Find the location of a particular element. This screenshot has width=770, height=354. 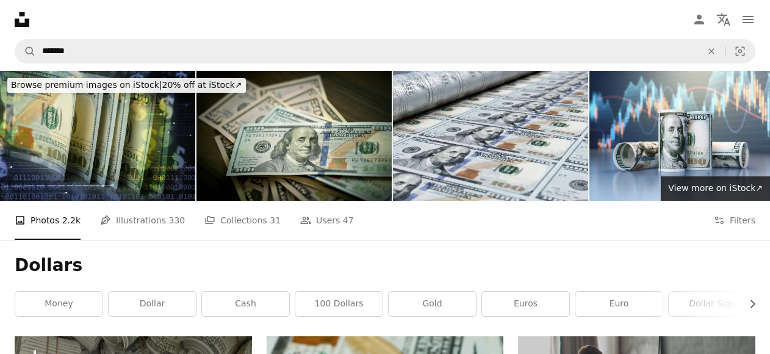

a: gold is located at coordinates (432, 304).